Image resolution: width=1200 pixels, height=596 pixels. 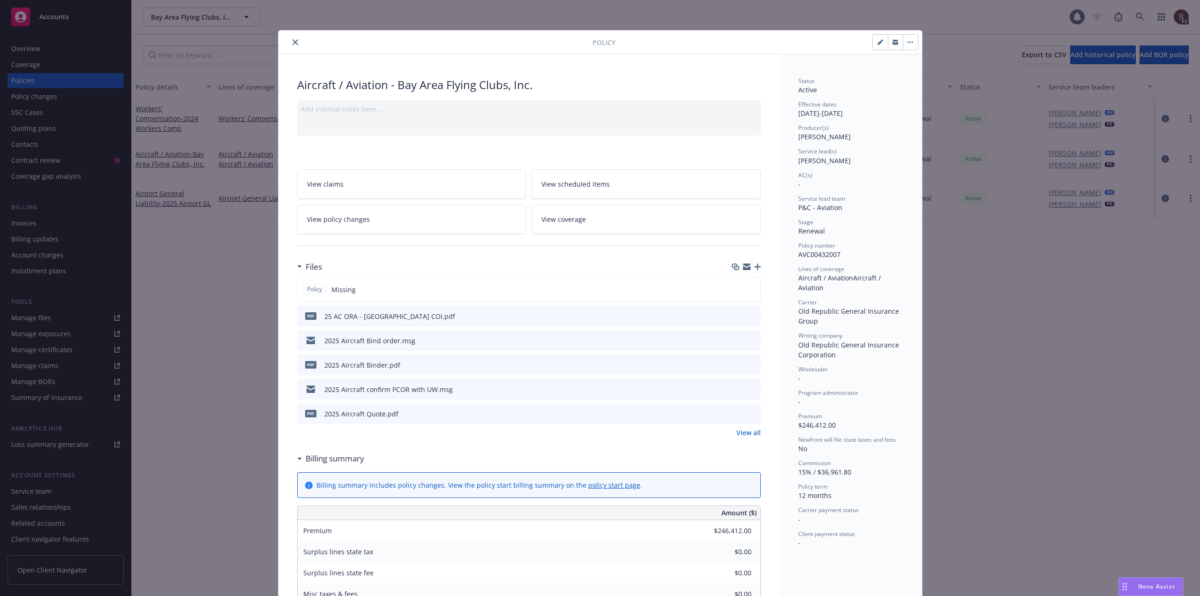 What do you see at coordinates (847, 439) in the screenshot?
I see `span: Newfront will file state taxes and fees` at bounding box center [847, 439].